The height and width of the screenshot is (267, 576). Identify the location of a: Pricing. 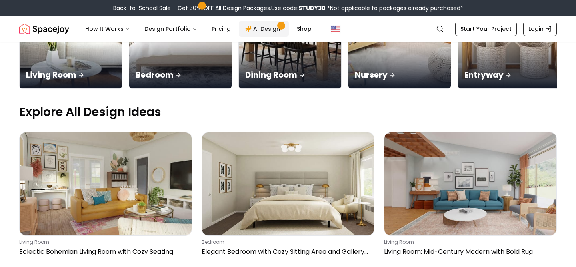
(221, 29).